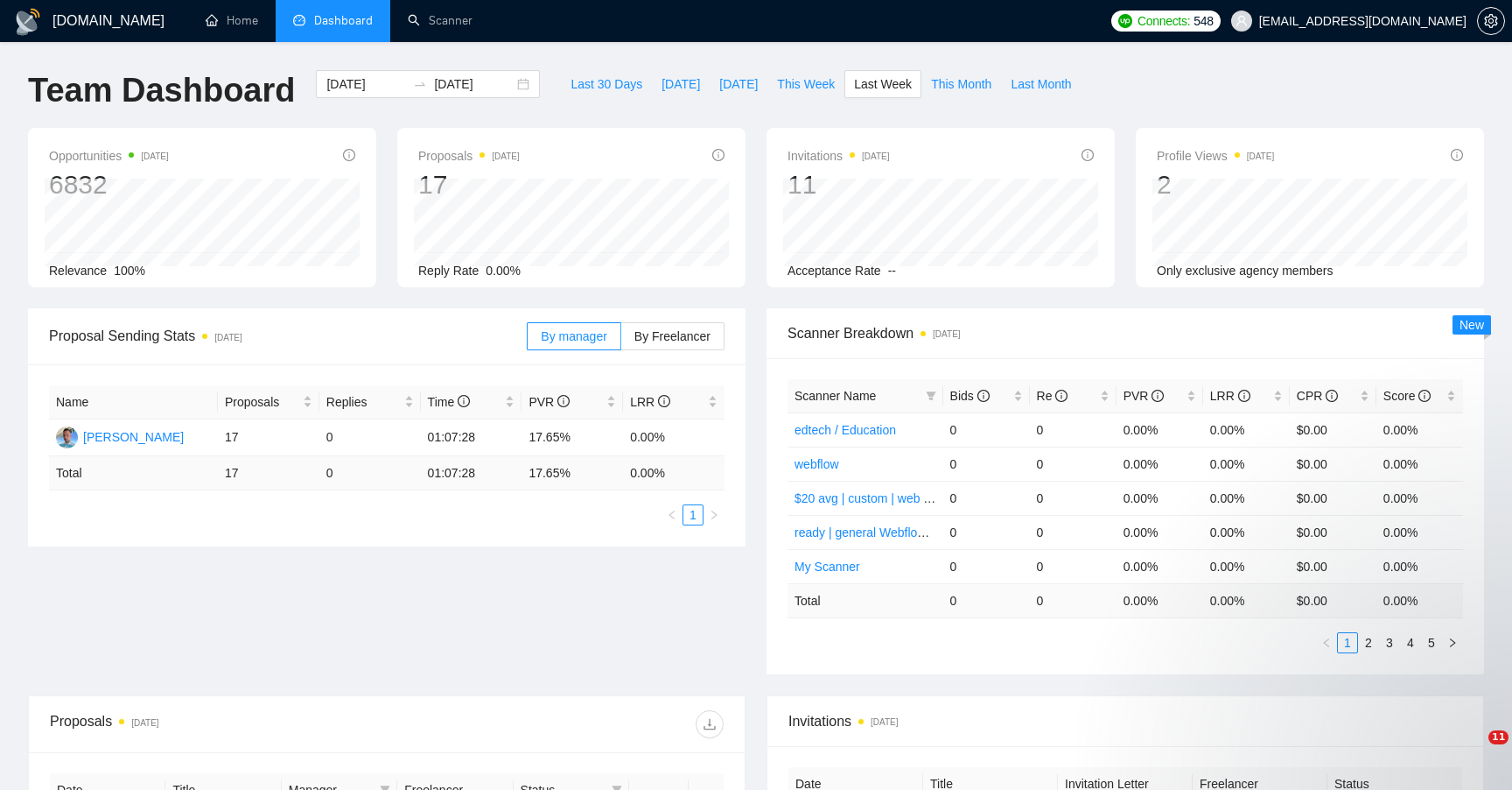 Image resolution: width=1512 pixels, height=790 pixels. Describe the element at coordinates (1492, 21) in the screenshot. I see `button: setting` at that location.